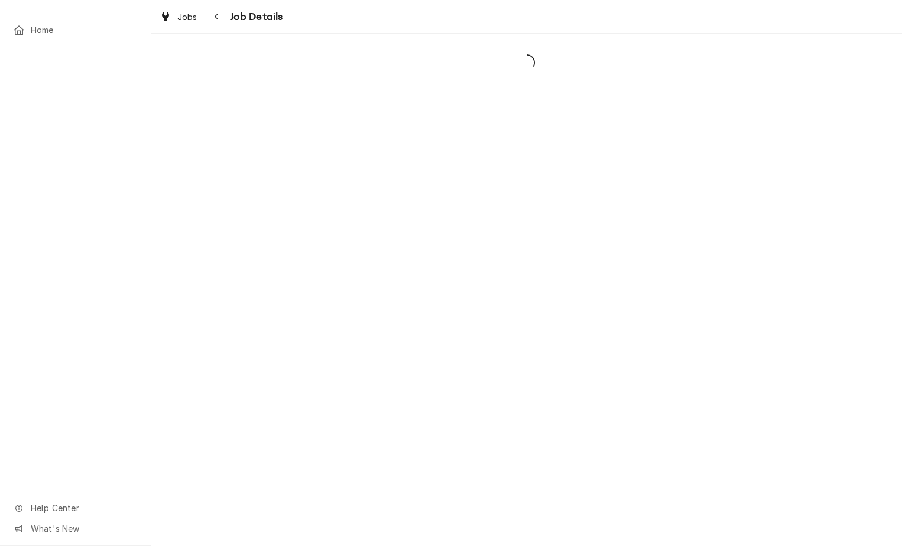  Describe the element at coordinates (178, 17) in the screenshot. I see `a: Jobs` at that location.